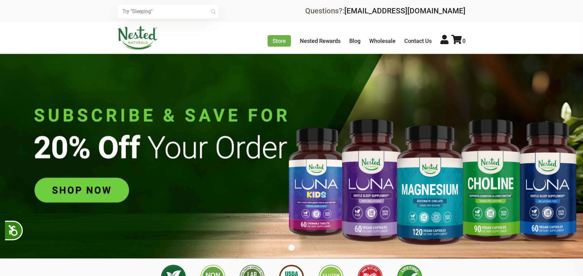 Image resolution: width=583 pixels, height=276 pixels. Describe the element at coordinates (279, 41) in the screenshot. I see `a: Store` at that location.